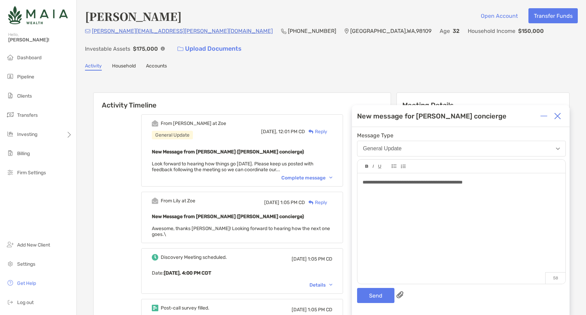 The width and height of the screenshot is (586, 315). I want to click on img: Expand or collapse, so click(544, 116).